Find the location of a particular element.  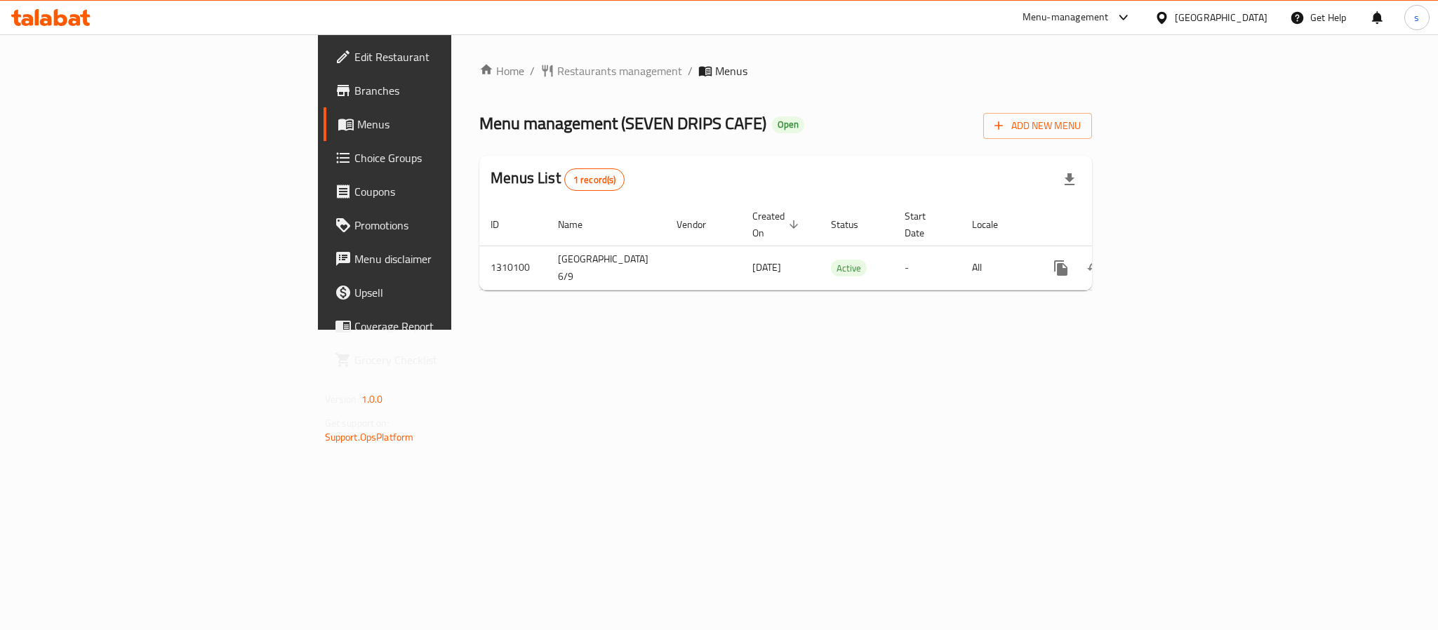

div: Export file is located at coordinates (1070, 180).